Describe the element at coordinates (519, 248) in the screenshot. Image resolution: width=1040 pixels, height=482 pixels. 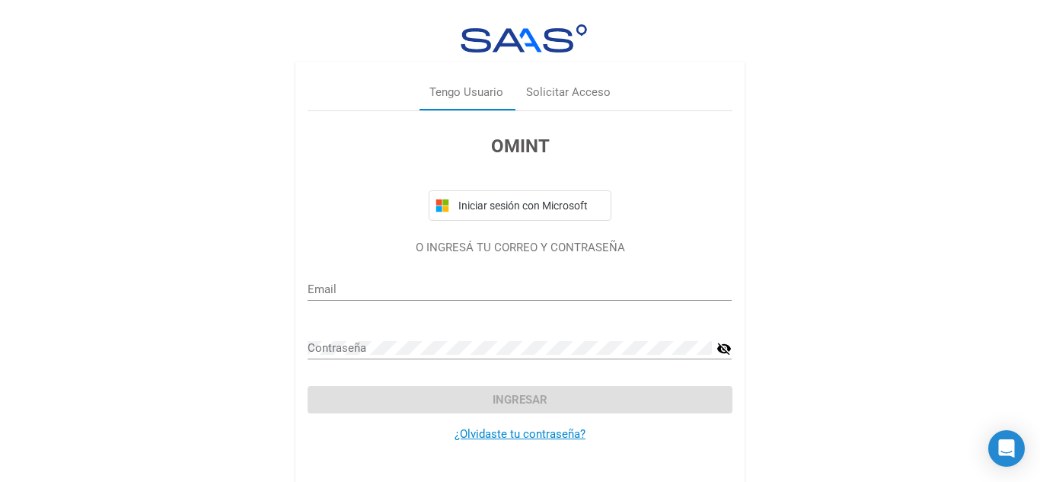
I see `p: O INGRESÁ TU CORREO Y CONTRASEÑA` at that location.